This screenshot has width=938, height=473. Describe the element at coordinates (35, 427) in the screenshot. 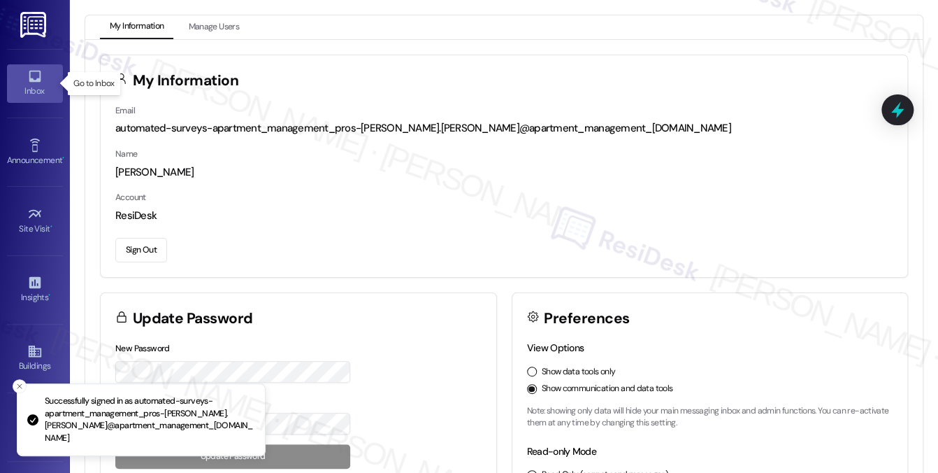

I see `a: Leads` at that location.